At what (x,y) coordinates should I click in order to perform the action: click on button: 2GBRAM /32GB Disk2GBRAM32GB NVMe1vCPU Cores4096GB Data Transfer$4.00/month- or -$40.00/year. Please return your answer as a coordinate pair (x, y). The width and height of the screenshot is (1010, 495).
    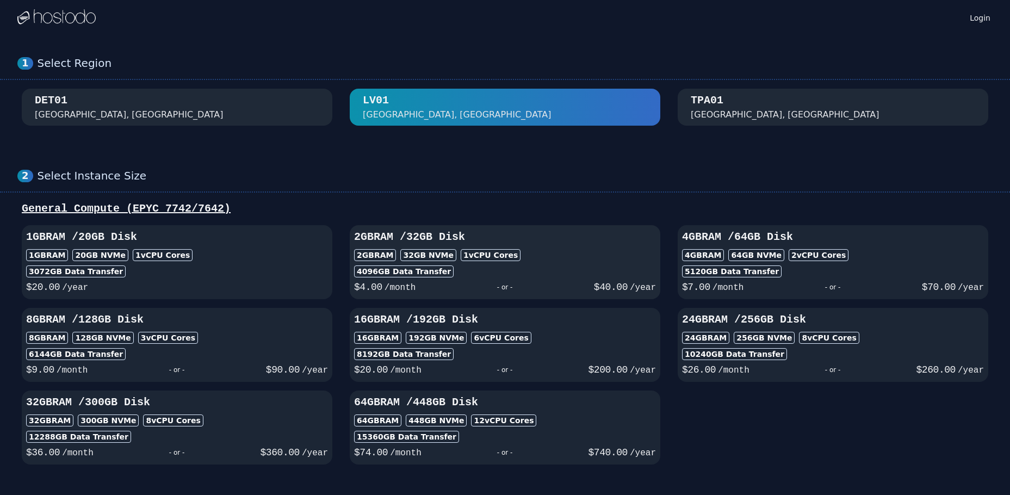
    Looking at the image, I should click on (505, 262).